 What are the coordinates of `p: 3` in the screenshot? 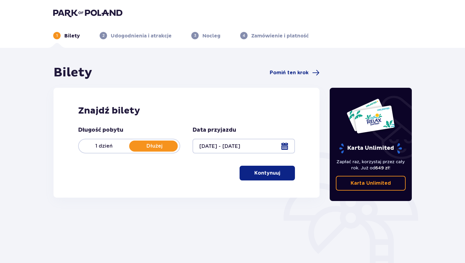 It's located at (195, 36).